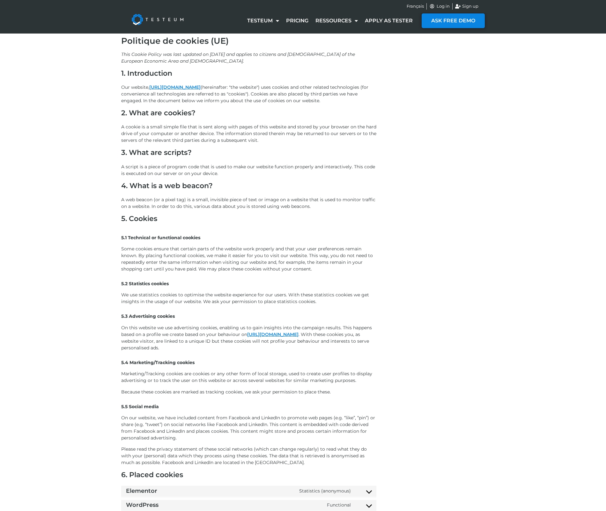 The height and width of the screenshot is (511, 606). Describe the element at coordinates (325, 491) in the screenshot. I see `p: Statistics (anonymous)` at that location.